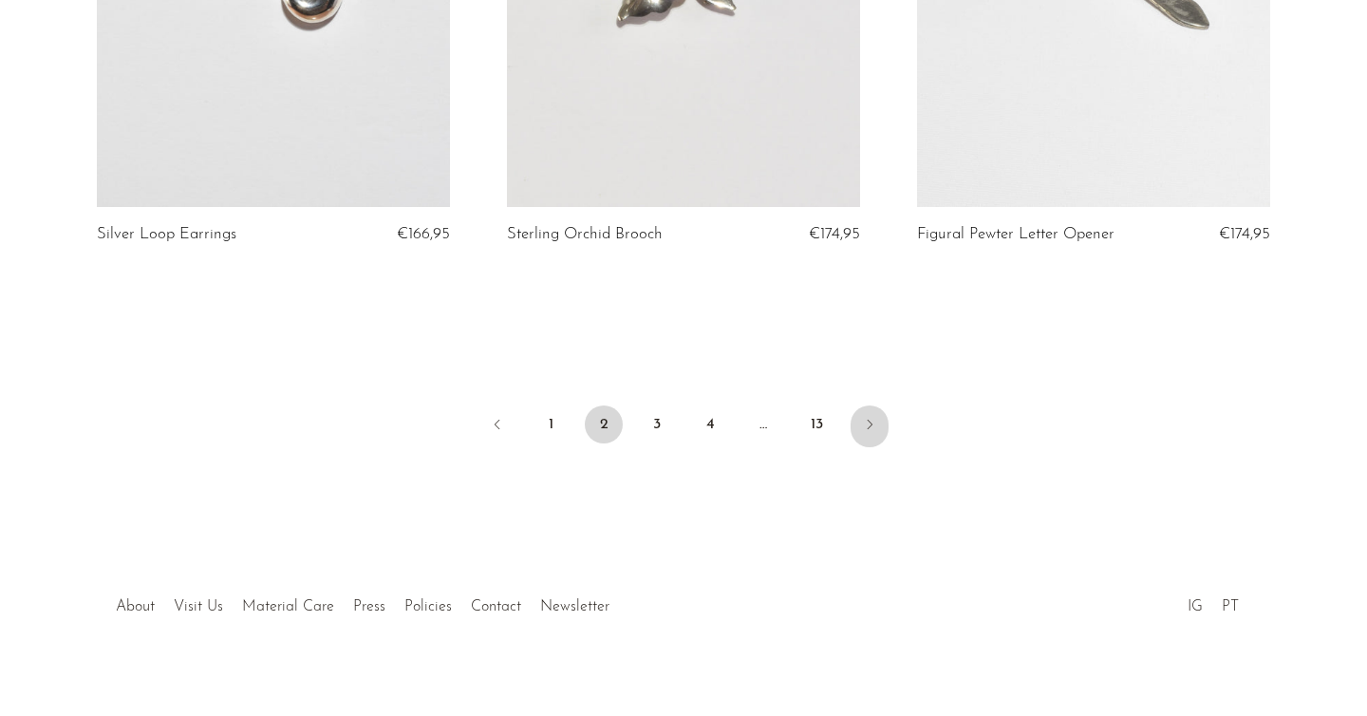 This screenshot has height=716, width=1367. I want to click on a: Press, so click(369, 606).